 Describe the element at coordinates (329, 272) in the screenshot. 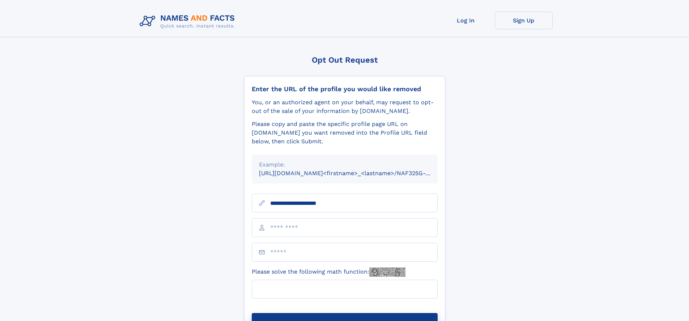

I see `label: Please solve the following math function:` at that location.